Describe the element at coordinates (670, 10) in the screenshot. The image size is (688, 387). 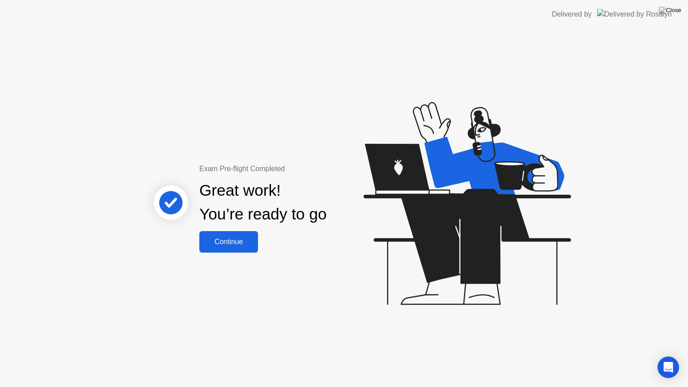
I see `img: Close` at that location.